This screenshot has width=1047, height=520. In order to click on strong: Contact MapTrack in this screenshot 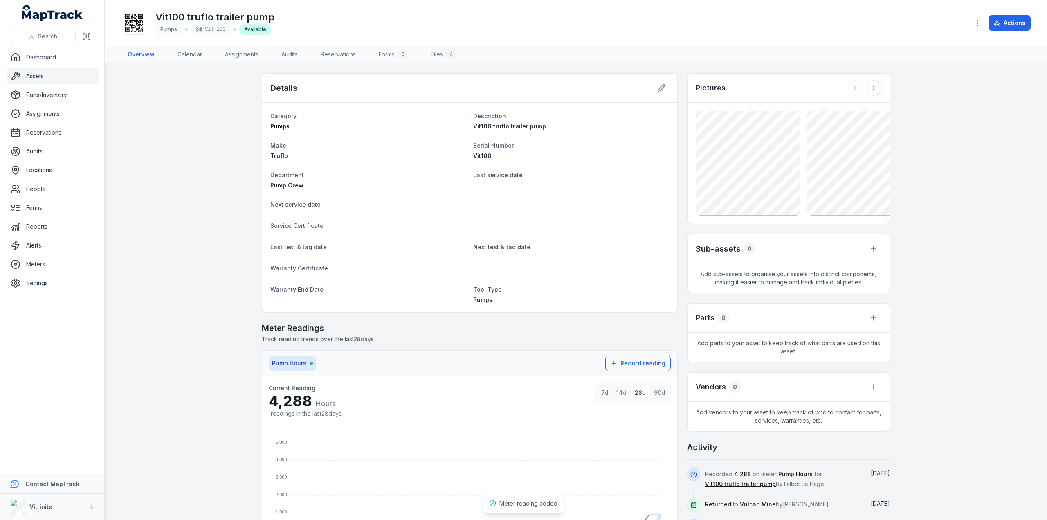, I will do `click(52, 484)`.